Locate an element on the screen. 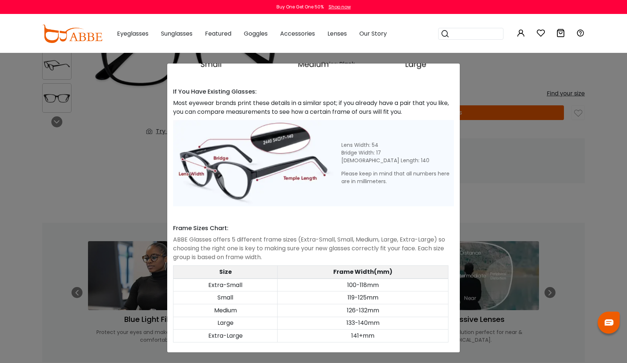  td: Small is located at coordinates (226, 298).